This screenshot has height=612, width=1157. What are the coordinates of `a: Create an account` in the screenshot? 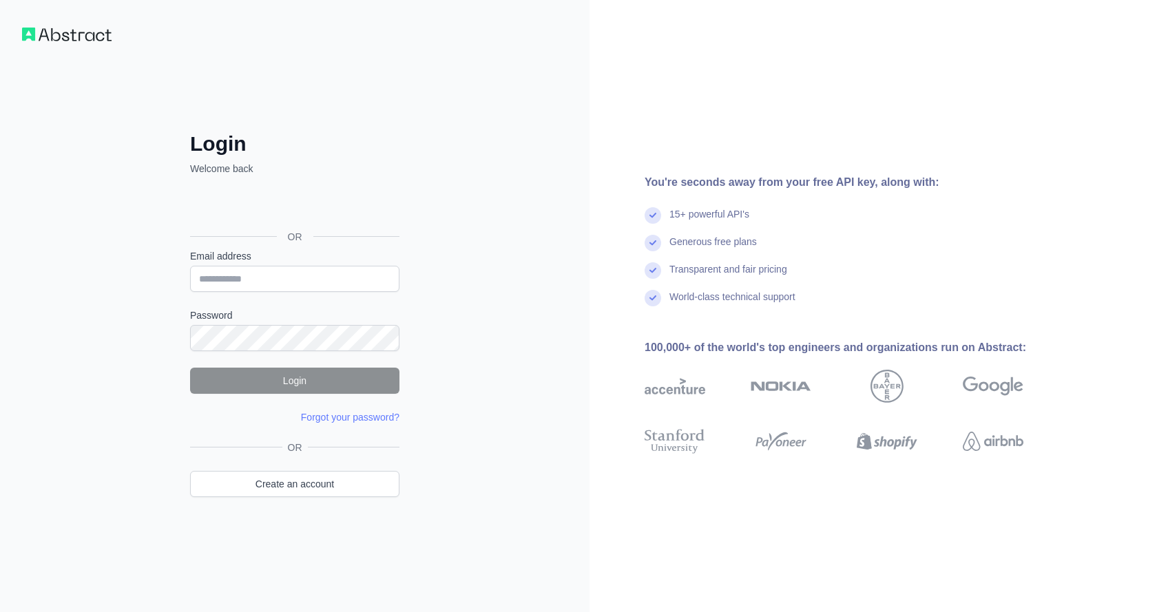 It's located at (295, 484).